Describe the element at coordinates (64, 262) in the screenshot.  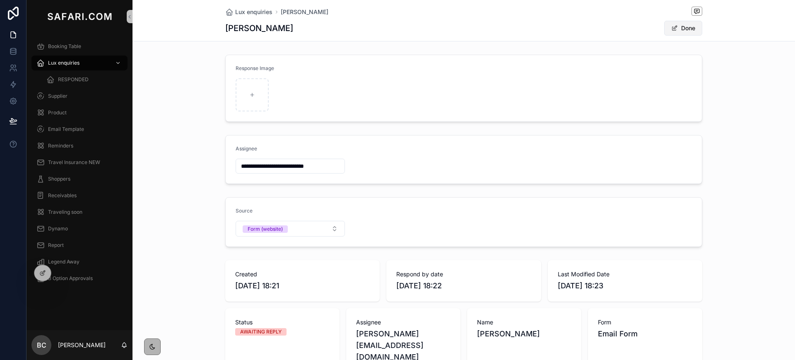
I see `span: Legend Away` at that location.